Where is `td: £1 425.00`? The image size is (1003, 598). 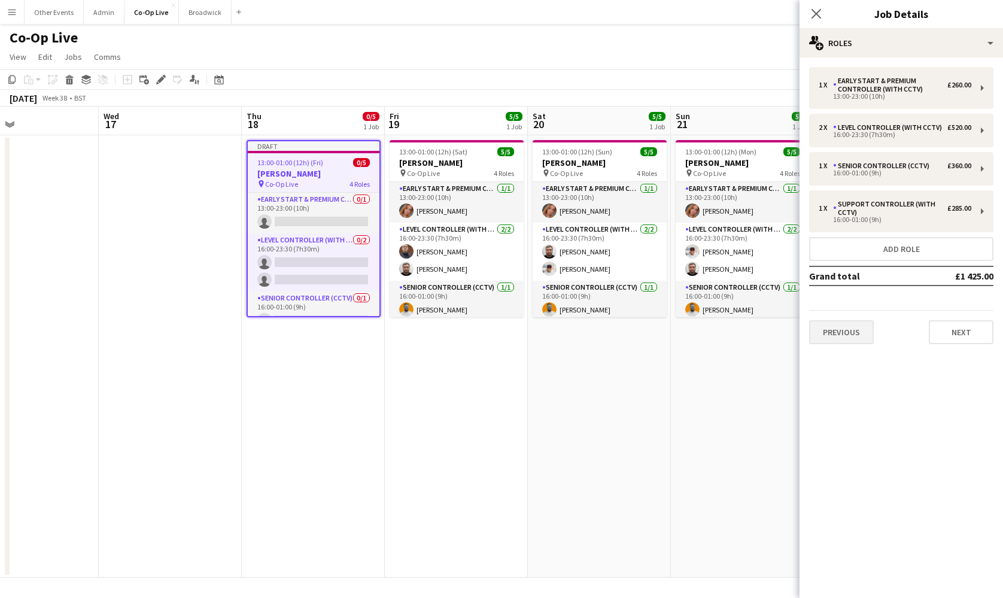 td: £1 425.00 is located at coordinates (955, 276).